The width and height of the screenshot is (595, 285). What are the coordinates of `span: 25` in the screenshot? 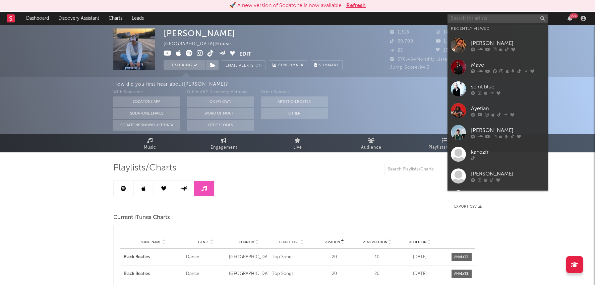 It's located at (397, 50).